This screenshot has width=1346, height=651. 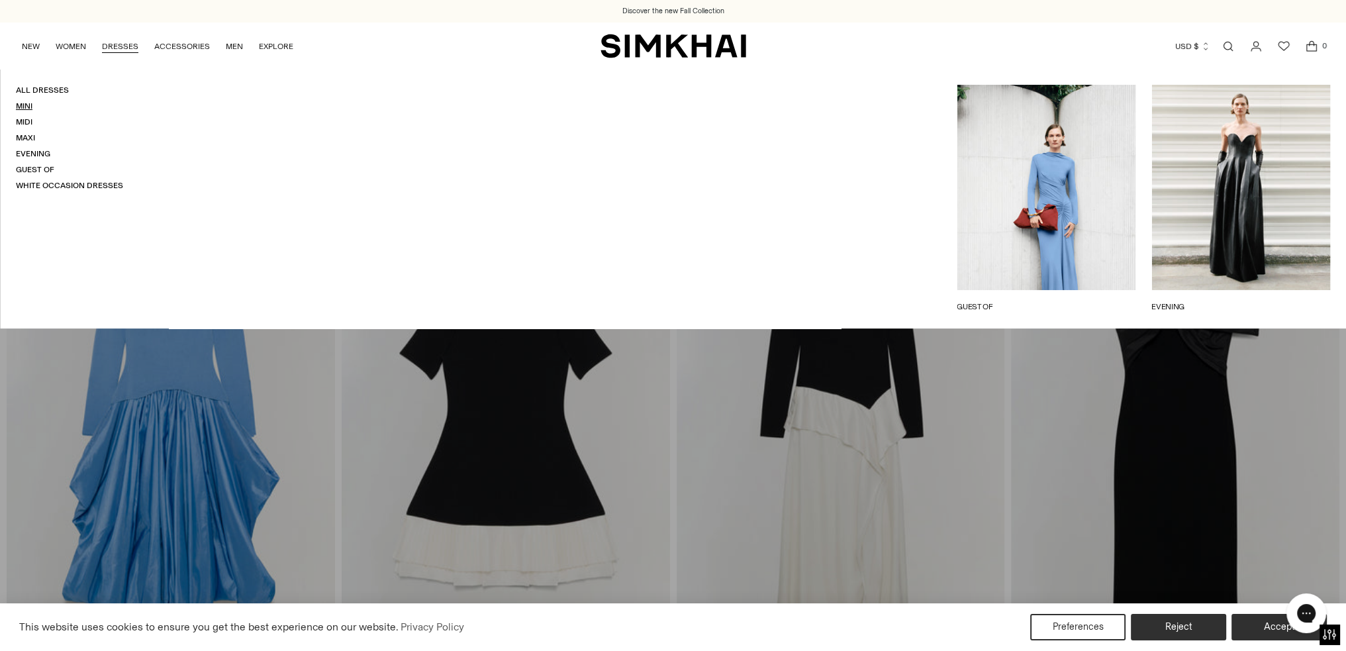 I want to click on a: WOMEN, so click(x=71, y=46).